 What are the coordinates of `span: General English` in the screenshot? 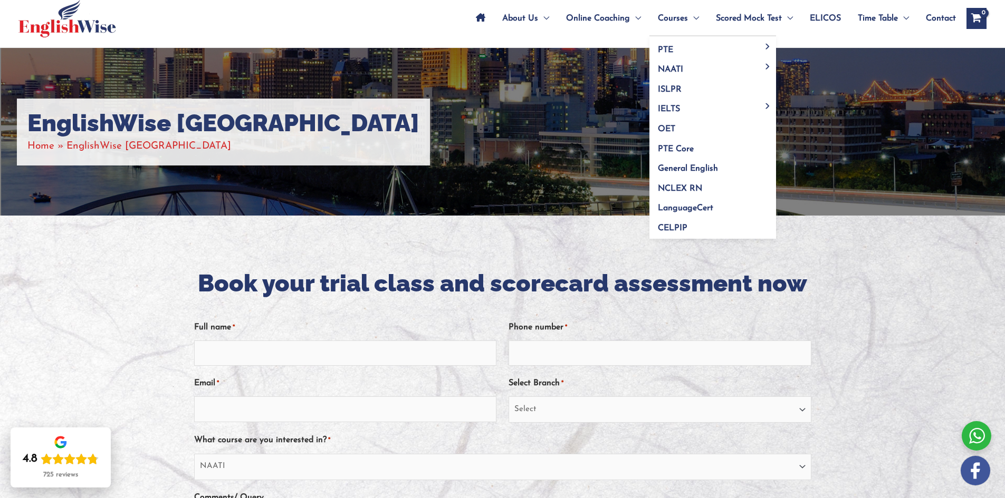 It's located at (688, 169).